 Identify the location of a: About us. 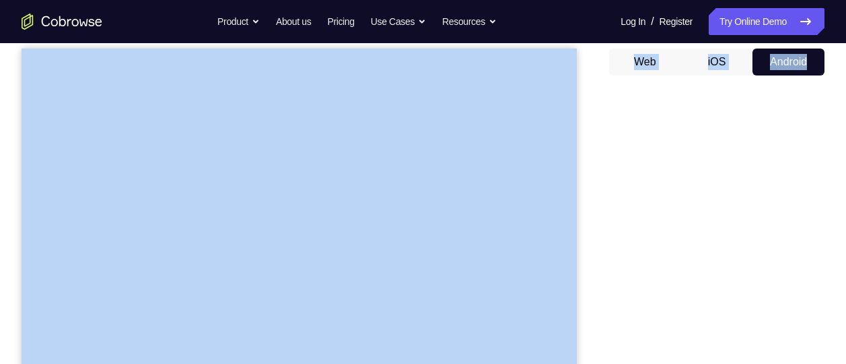
(294, 22).